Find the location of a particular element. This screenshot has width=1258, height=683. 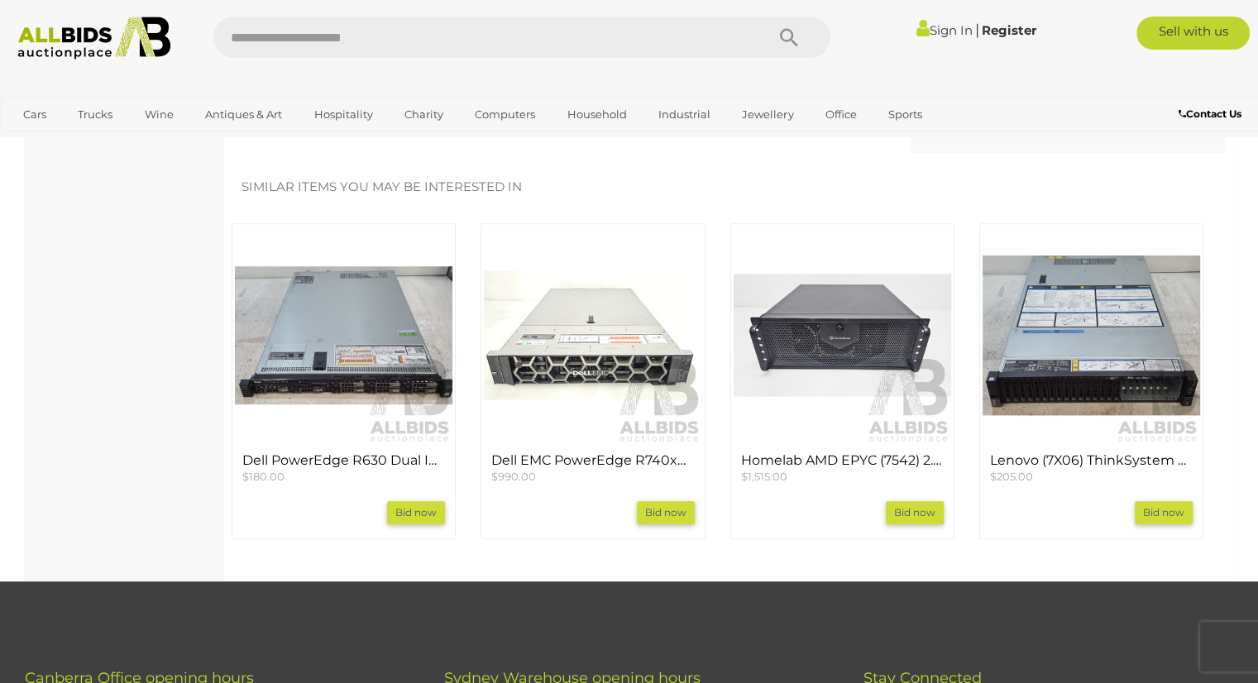

a: Hospitality is located at coordinates (343, 114).